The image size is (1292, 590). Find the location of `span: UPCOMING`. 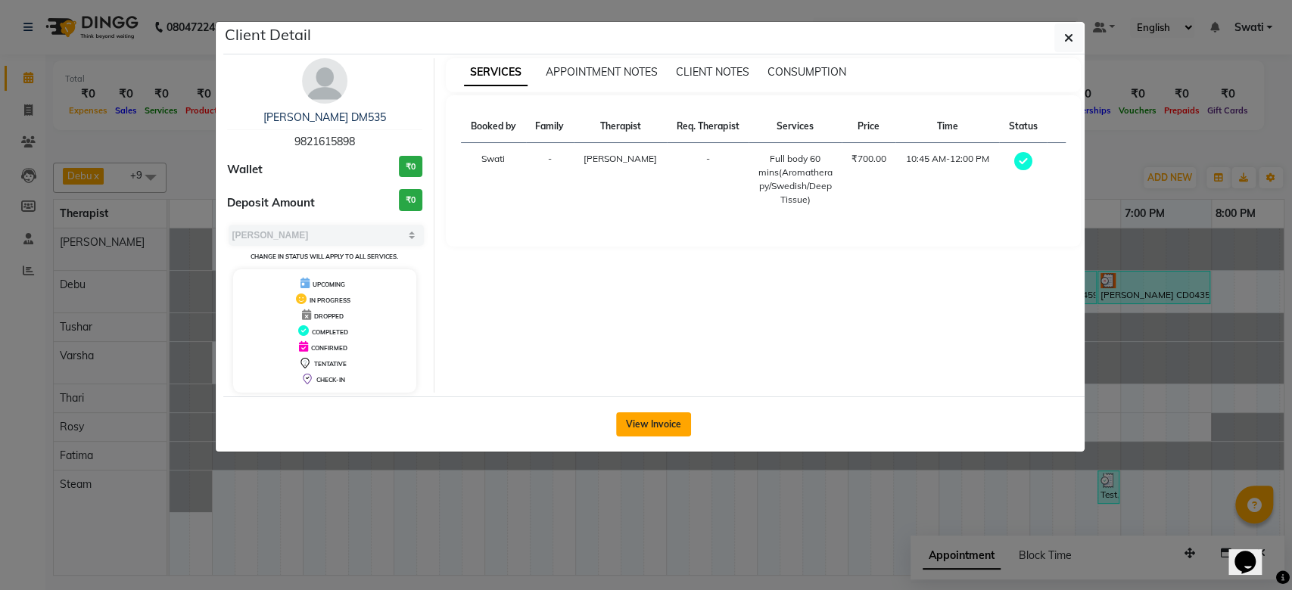

span: UPCOMING is located at coordinates (328, 285).